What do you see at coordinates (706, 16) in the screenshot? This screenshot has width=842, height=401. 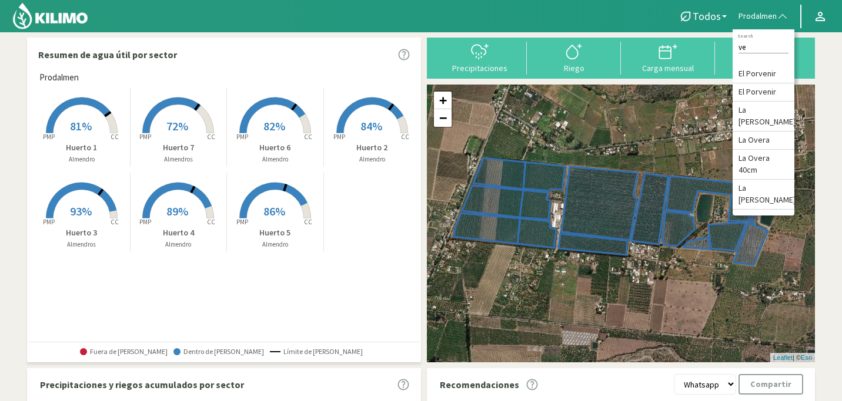 I see `span: Todos` at bounding box center [706, 16].